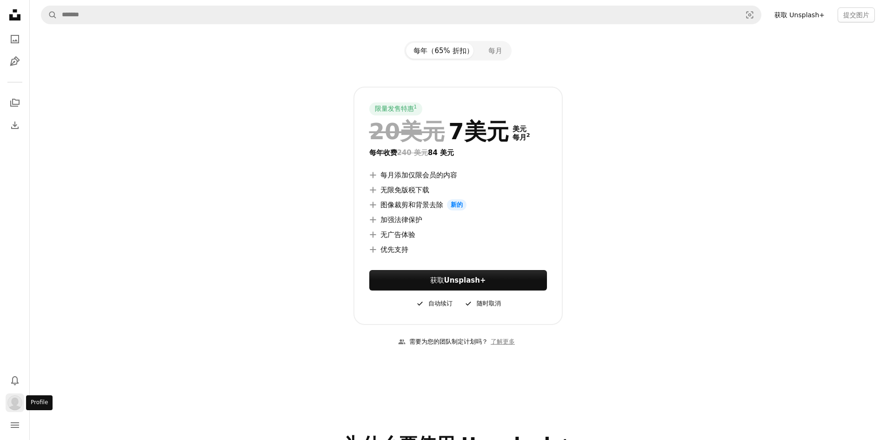 The image size is (886, 440). I want to click on font: 美元, so click(520, 129).